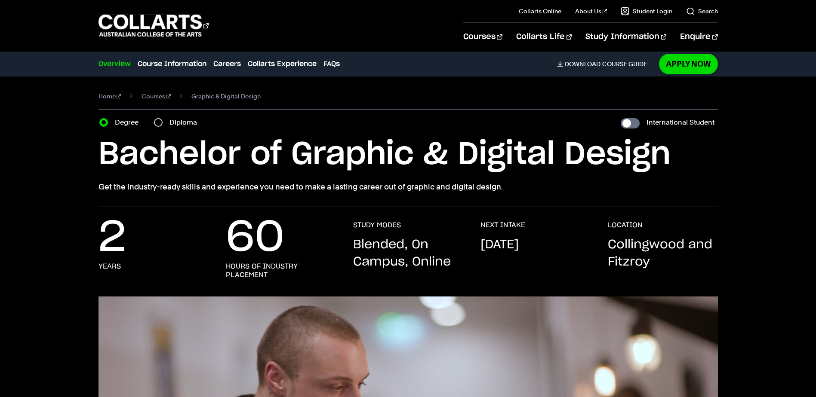 Image resolution: width=816 pixels, height=397 pixels. What do you see at coordinates (605, 64) in the screenshot?
I see `a: DownloadCourse Guide` at bounding box center [605, 64].